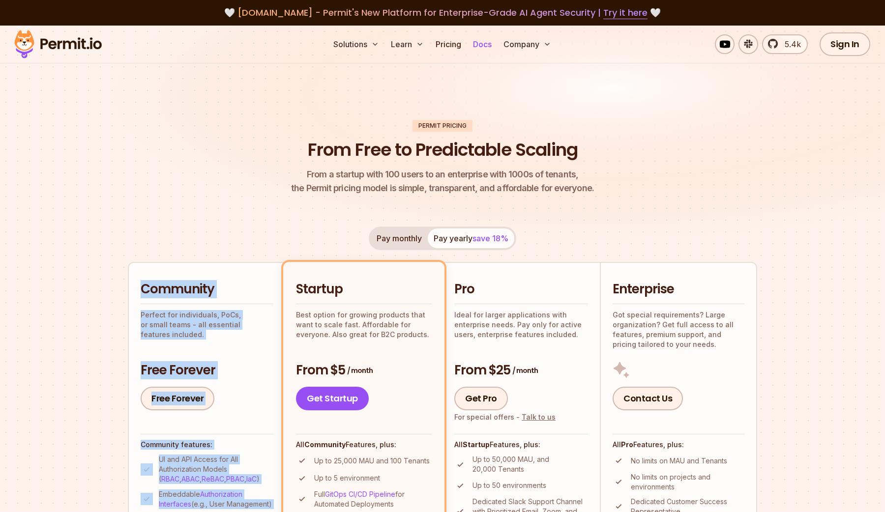 Image resolution: width=885 pixels, height=512 pixels. I want to click on a: Pricing, so click(448, 44).